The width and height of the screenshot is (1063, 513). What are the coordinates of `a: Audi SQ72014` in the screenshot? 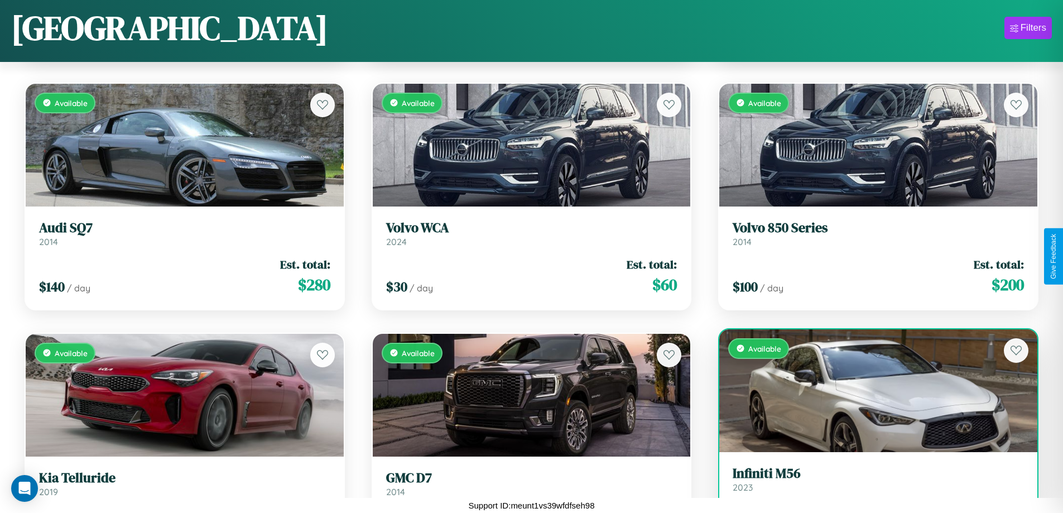 It's located at (185, 233).